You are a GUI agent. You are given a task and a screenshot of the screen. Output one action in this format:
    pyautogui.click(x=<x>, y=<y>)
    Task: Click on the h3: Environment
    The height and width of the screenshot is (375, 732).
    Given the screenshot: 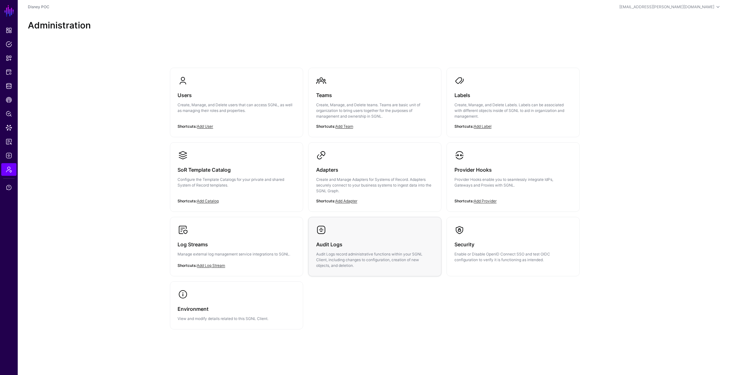 What is the action you would take?
    pyautogui.click(x=236, y=309)
    